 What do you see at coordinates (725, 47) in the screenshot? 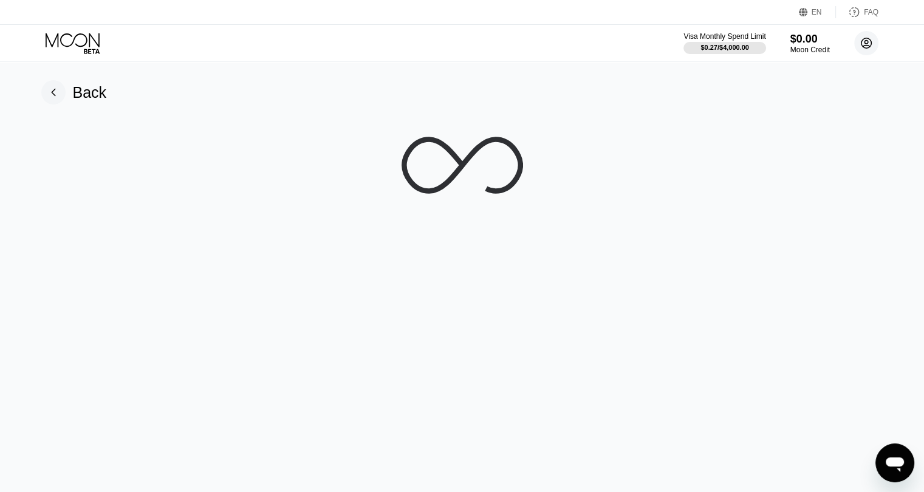
I see `div: $0.27 / $4,000.00` at bounding box center [725, 47].